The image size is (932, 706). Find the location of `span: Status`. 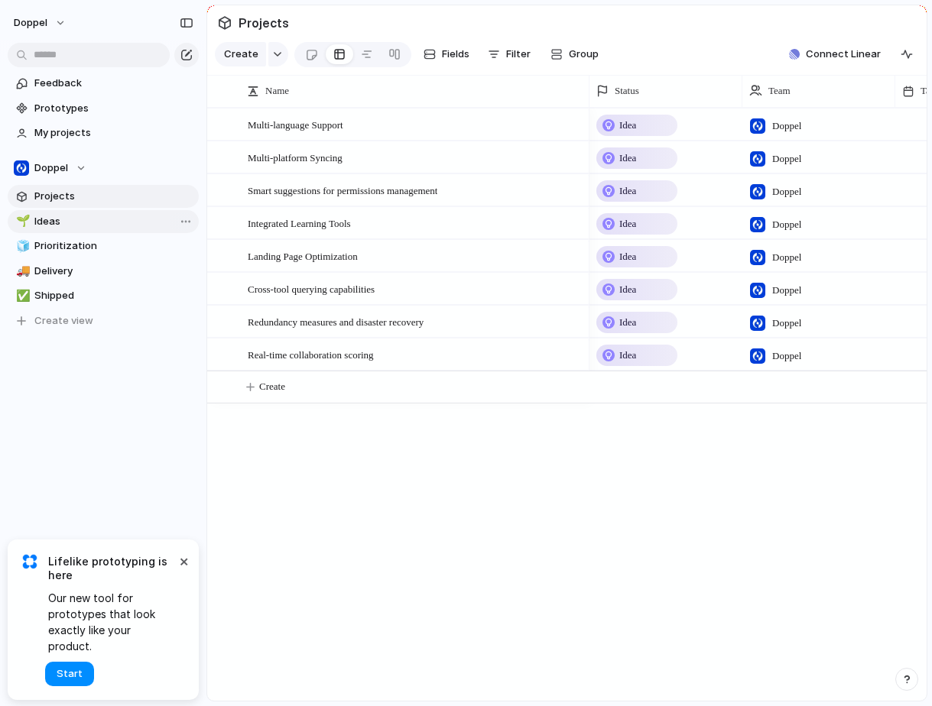

span: Status is located at coordinates (627, 91).